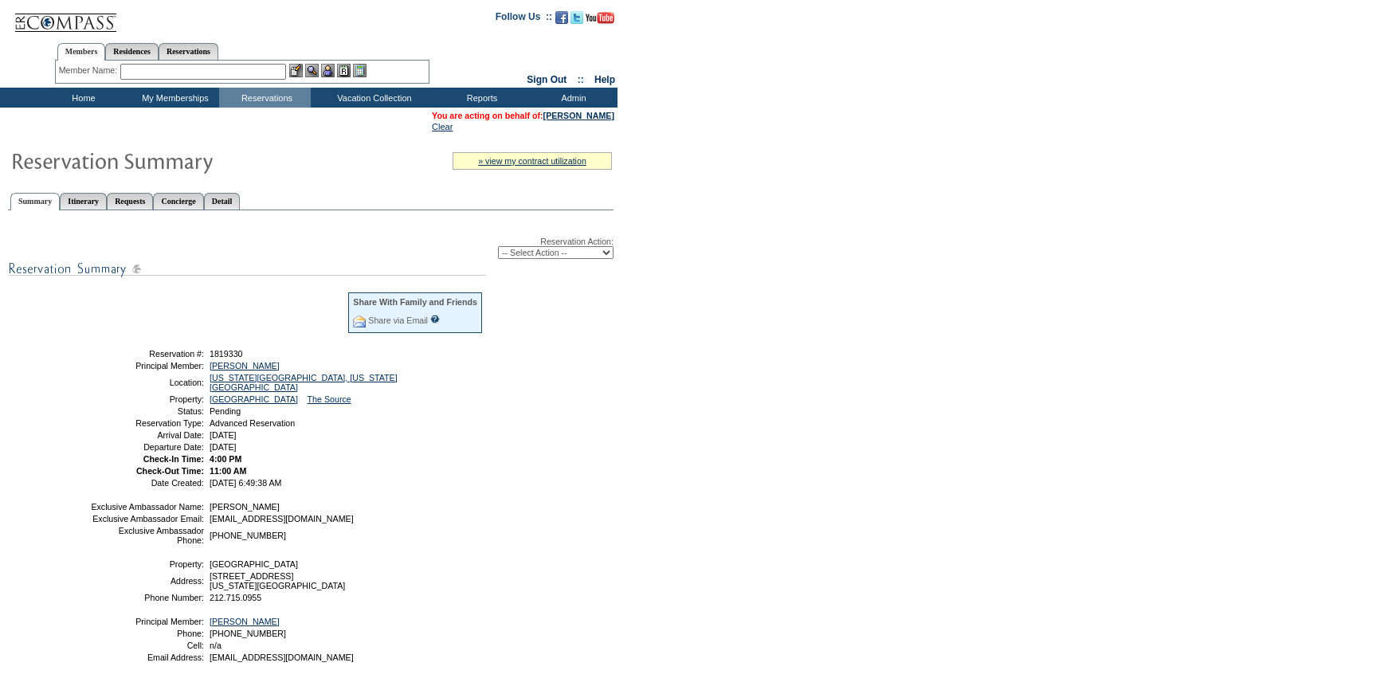 The height and width of the screenshot is (690, 1380). Describe the element at coordinates (264, 97) in the screenshot. I see `td: Reservations` at that location.